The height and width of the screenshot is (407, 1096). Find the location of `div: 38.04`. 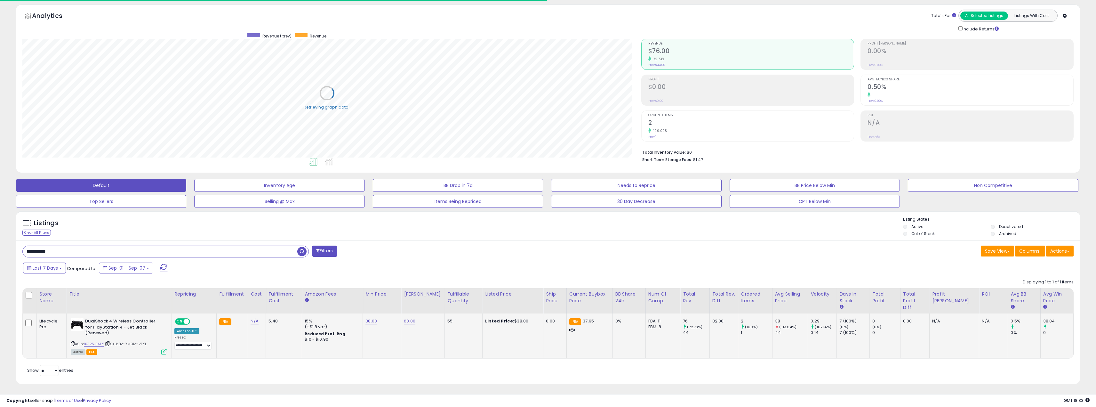

div: 38.04 is located at coordinates (1058, 321).